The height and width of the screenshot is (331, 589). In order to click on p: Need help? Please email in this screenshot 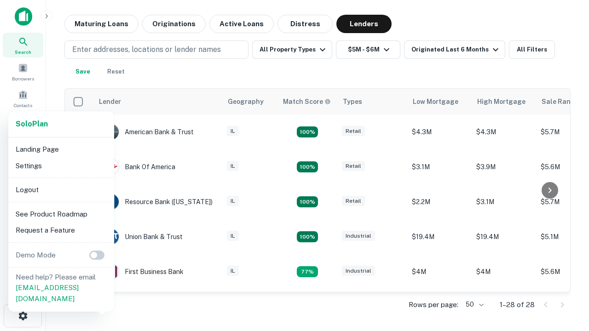, I will do `click(61, 288)`.